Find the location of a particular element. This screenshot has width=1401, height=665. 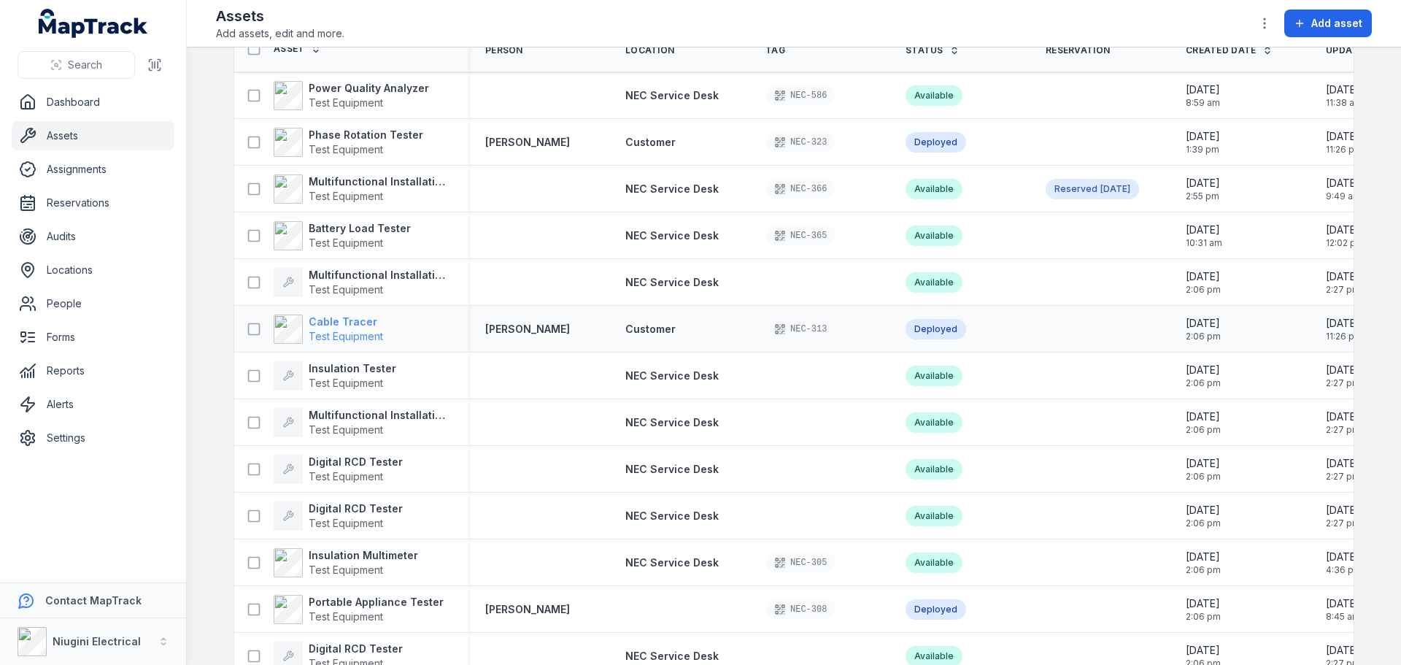

a: Battery Load TesterTest Equipment is located at coordinates (342, 236).